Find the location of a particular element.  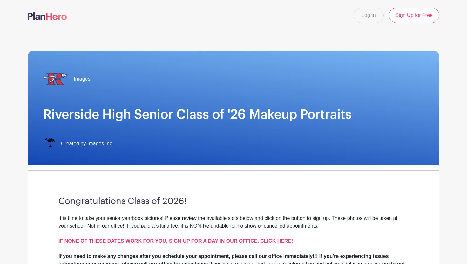

img: logo-507f7623f17ff9eddc593b1ce0a138ce2505c220e1c5a4e2b4648c50719b7d32.svg is located at coordinates (47, 16).